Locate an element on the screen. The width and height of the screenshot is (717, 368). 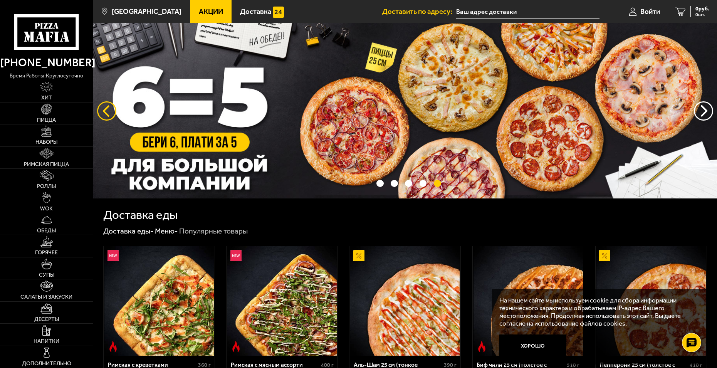
a: АкционныйПепперони 25 см (толстое с сыром) is located at coordinates (651, 301).